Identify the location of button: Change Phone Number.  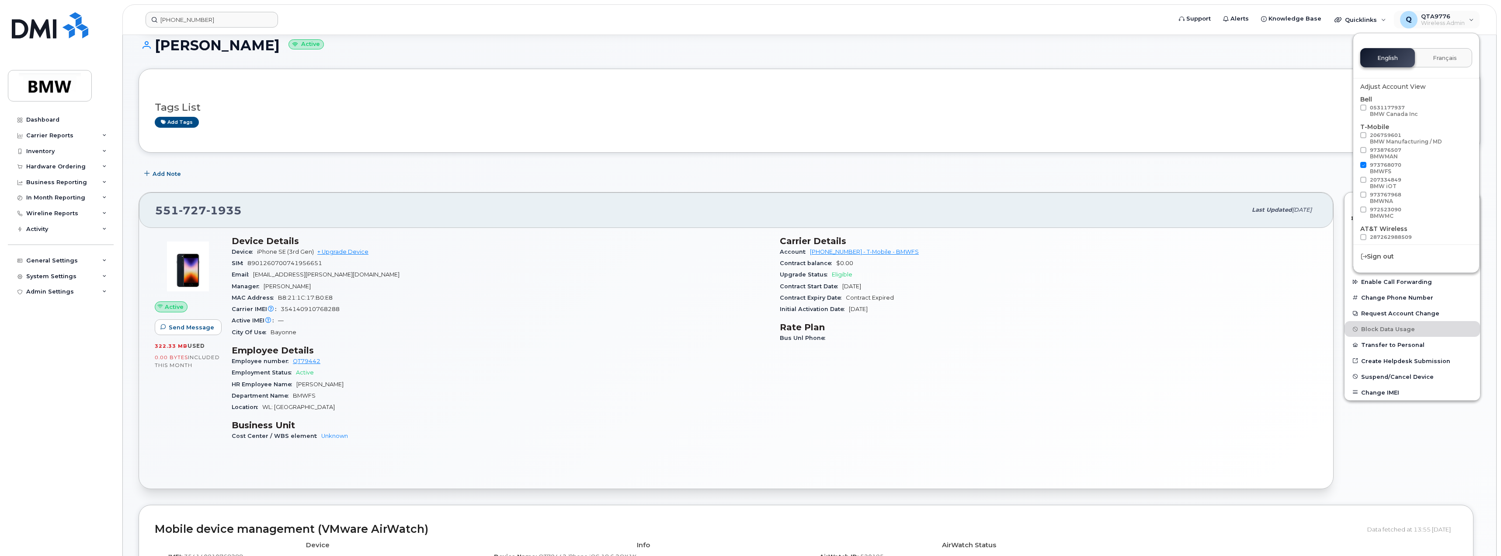
(1413, 297).